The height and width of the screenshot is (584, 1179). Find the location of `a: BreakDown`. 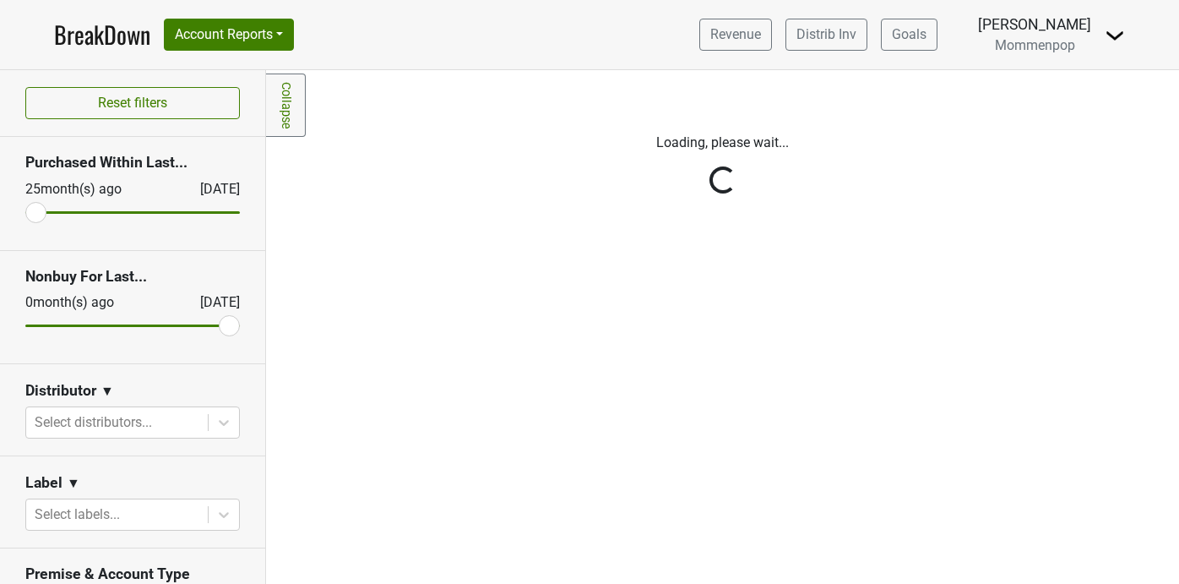

a: BreakDown is located at coordinates (102, 35).